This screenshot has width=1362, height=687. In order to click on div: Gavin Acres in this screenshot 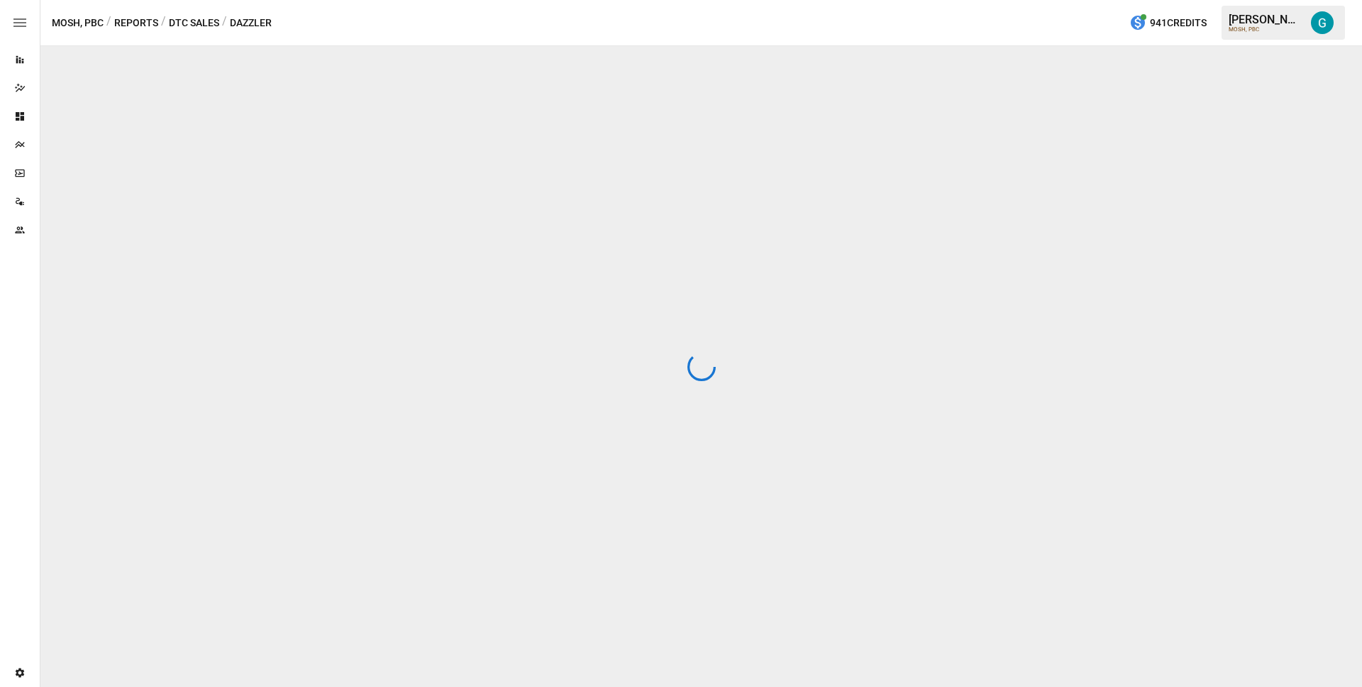, I will do `click(1322, 23)`.